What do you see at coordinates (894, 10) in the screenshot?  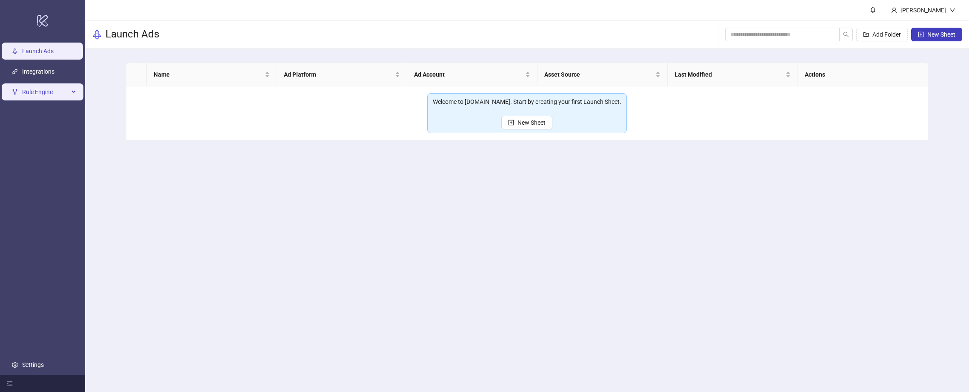 I see `span: user` at bounding box center [894, 10].